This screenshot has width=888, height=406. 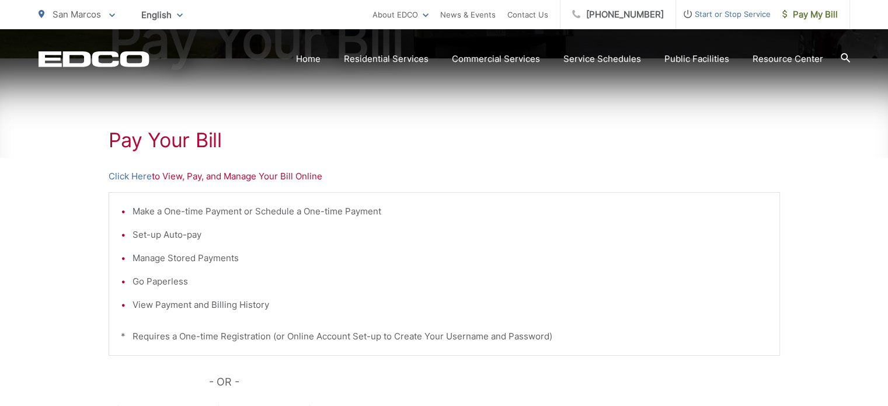 What do you see at coordinates (450, 305) in the screenshot?
I see `li: View Payment and Billing History` at bounding box center [450, 305].